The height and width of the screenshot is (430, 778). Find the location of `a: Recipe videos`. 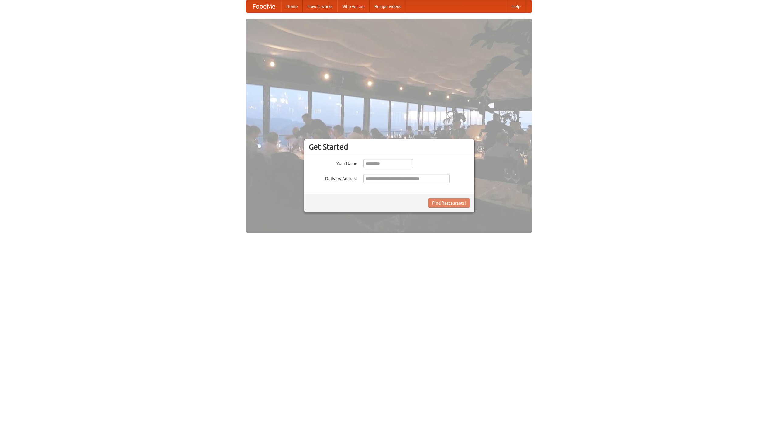

a: Recipe videos is located at coordinates (388, 6).